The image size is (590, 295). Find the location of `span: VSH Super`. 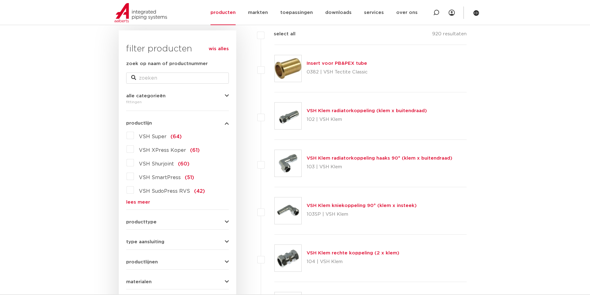

span: VSH Super is located at coordinates (153, 137).